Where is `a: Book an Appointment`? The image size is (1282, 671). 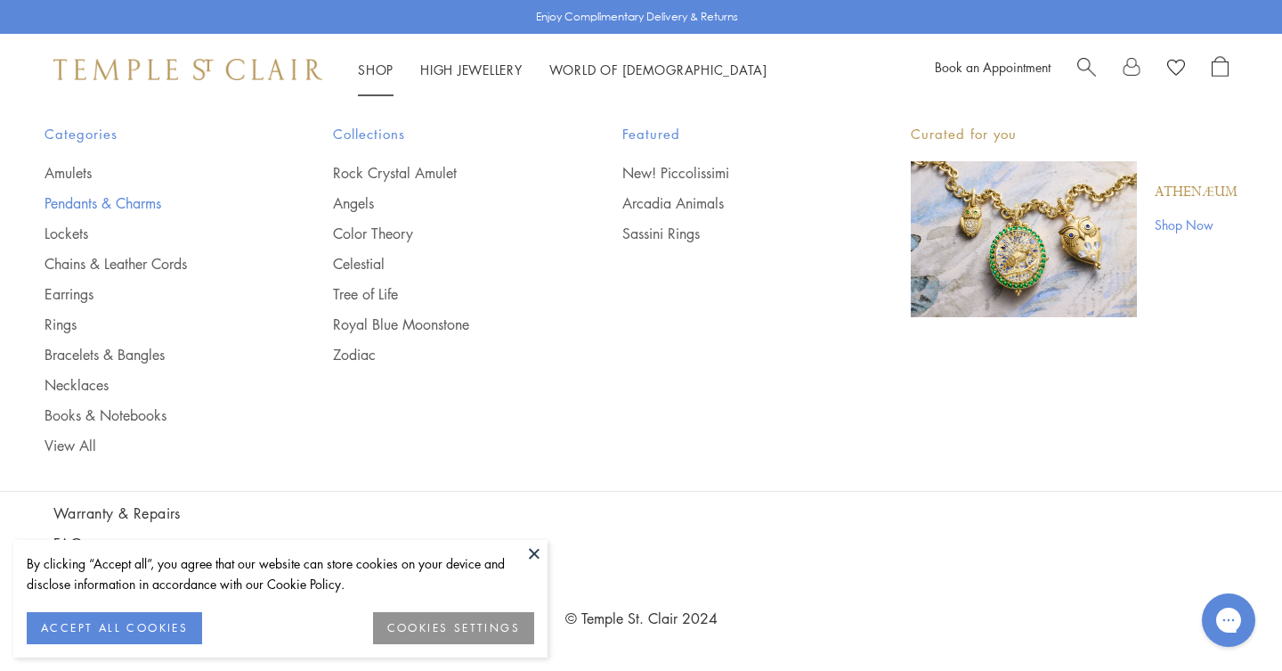
a: Book an Appointment is located at coordinates (993, 67).